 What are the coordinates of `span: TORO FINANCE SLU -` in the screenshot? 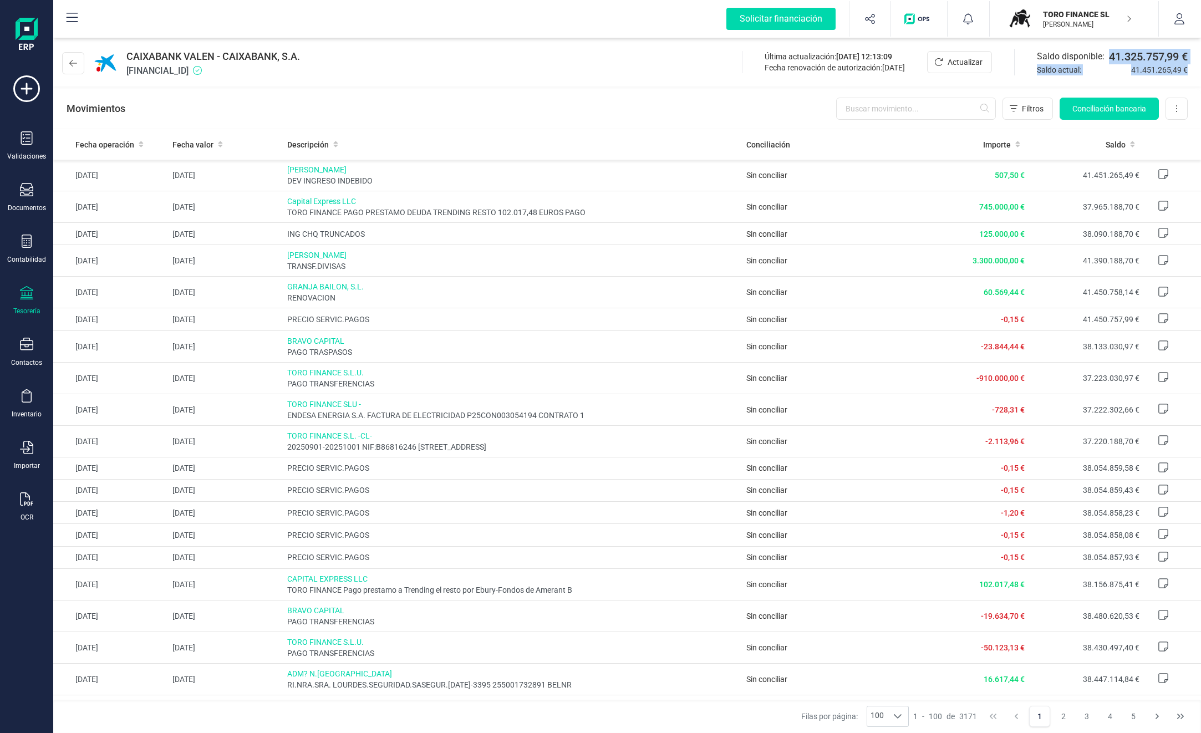 It's located at (512, 404).